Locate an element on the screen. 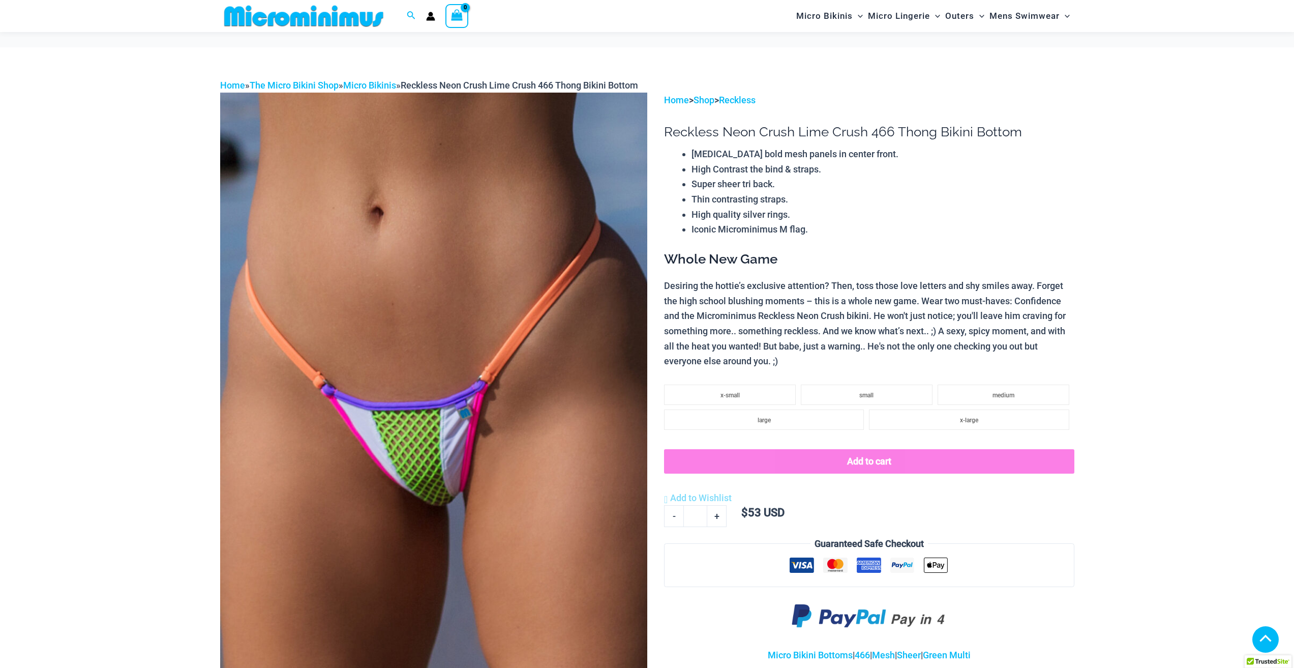 This screenshot has width=1294, height=668. a: Sheer is located at coordinates (909, 654).